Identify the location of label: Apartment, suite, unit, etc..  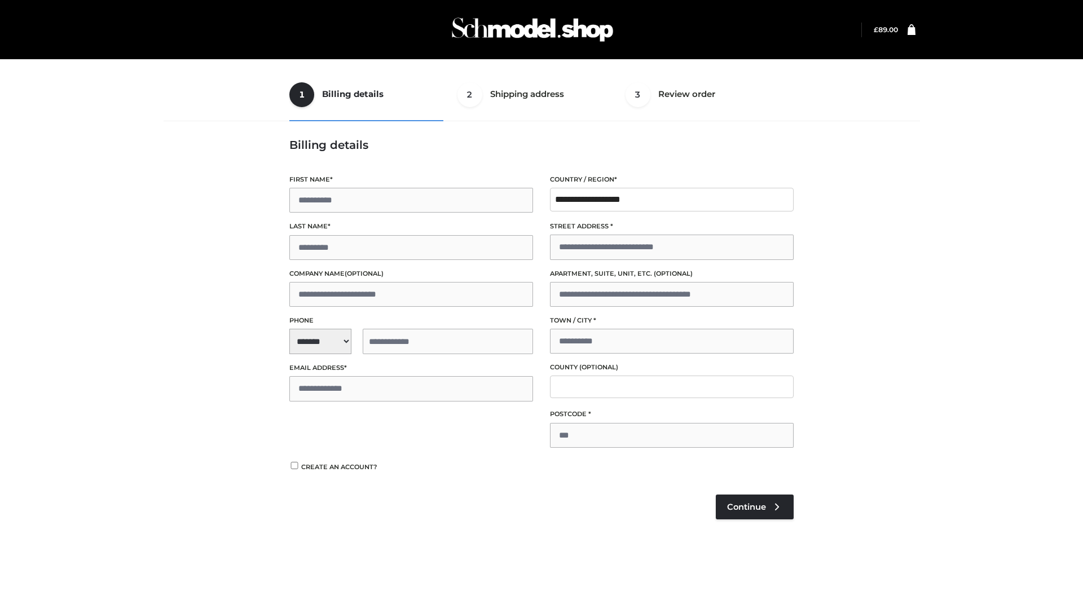
(672, 274).